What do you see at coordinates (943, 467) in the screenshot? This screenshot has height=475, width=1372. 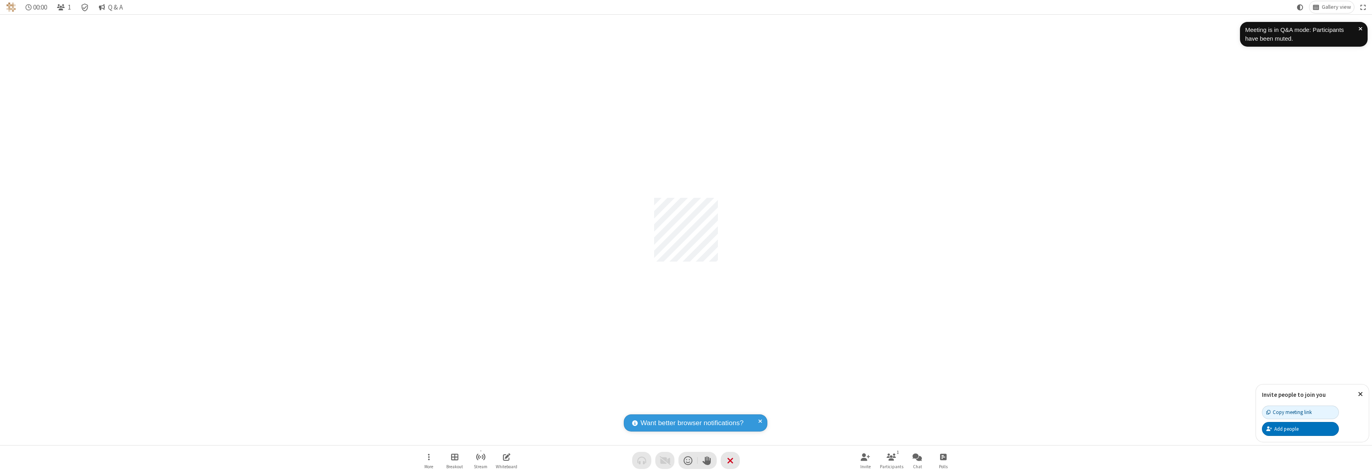 I see `span: Polls` at bounding box center [943, 467].